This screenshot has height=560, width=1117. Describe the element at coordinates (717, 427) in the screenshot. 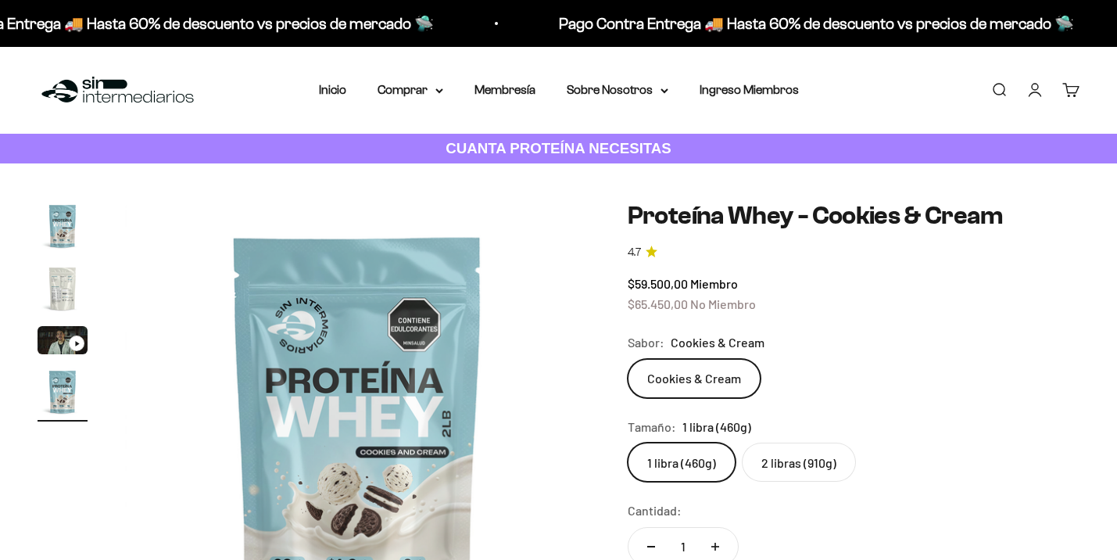

I see `span: 1 libra (460g)` at that location.